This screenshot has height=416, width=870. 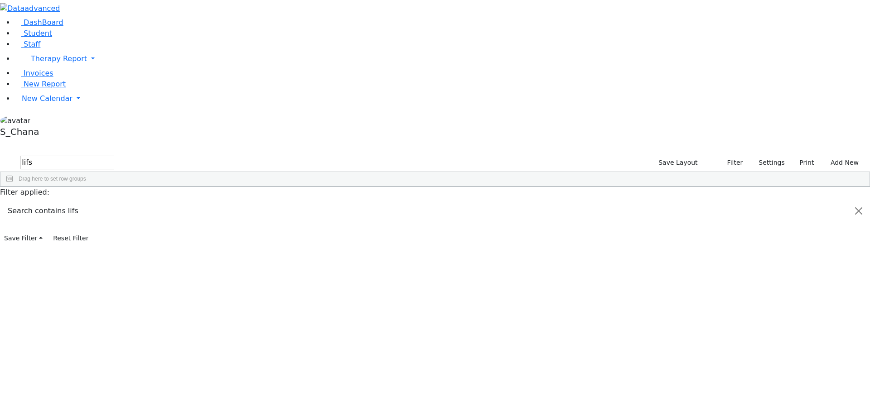 What do you see at coordinates (767, 163) in the screenshot?
I see `button: Settings` at bounding box center [767, 163].